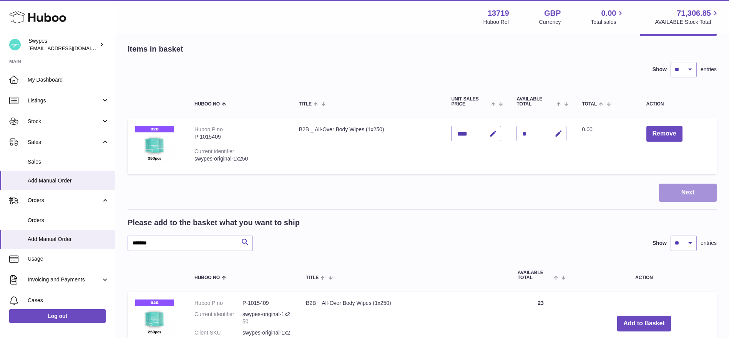 This screenshot has height=338, width=729. What do you see at coordinates (155, 49) in the screenshot?
I see `h2: Items in basket` at bounding box center [155, 49].